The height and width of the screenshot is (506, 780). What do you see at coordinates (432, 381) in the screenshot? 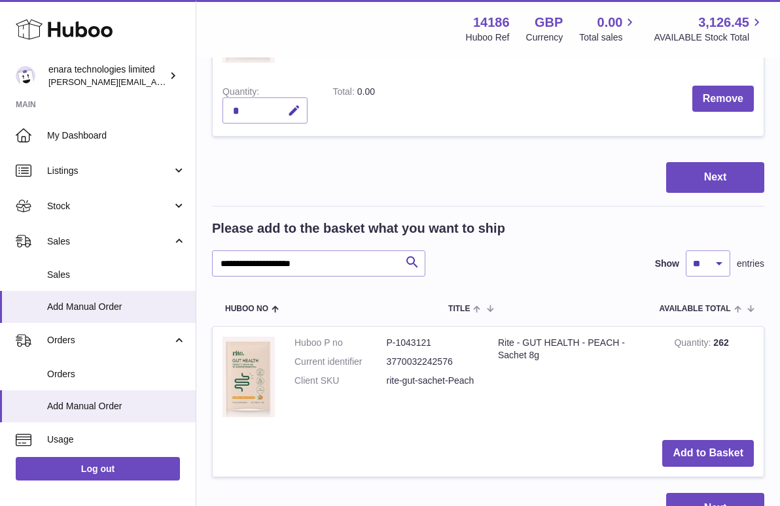
I see `dd: rite-gut-sachet-Peach` at bounding box center [432, 381].